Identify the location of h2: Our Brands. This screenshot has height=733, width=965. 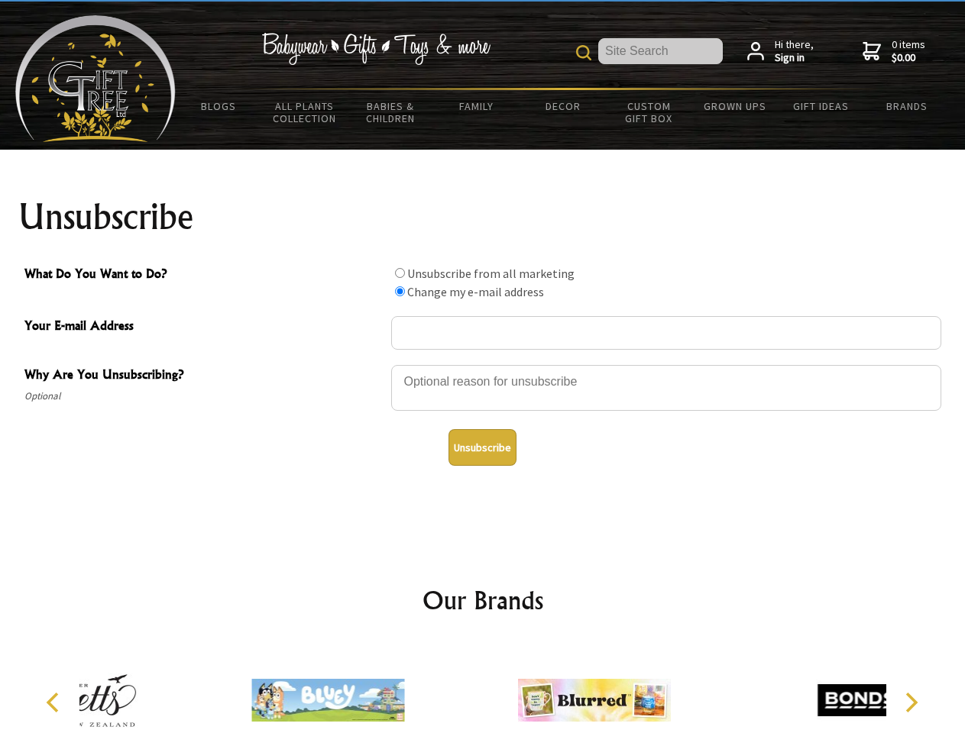
(483, 600).